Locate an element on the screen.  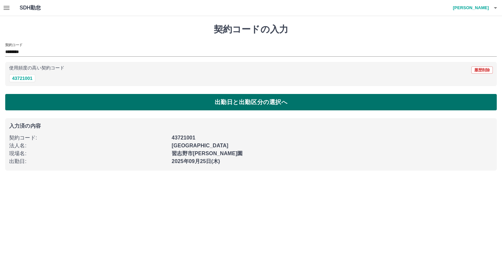
p: 法人名 : is located at coordinates (88, 146).